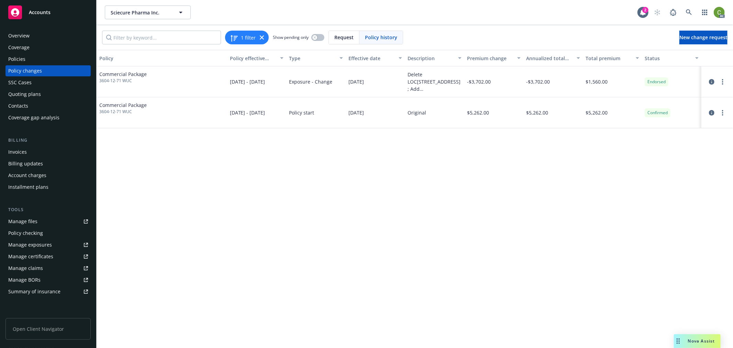 The image size is (733, 348). What do you see at coordinates (48, 291) in the screenshot?
I see `a: Summary of insurance` at bounding box center [48, 291].